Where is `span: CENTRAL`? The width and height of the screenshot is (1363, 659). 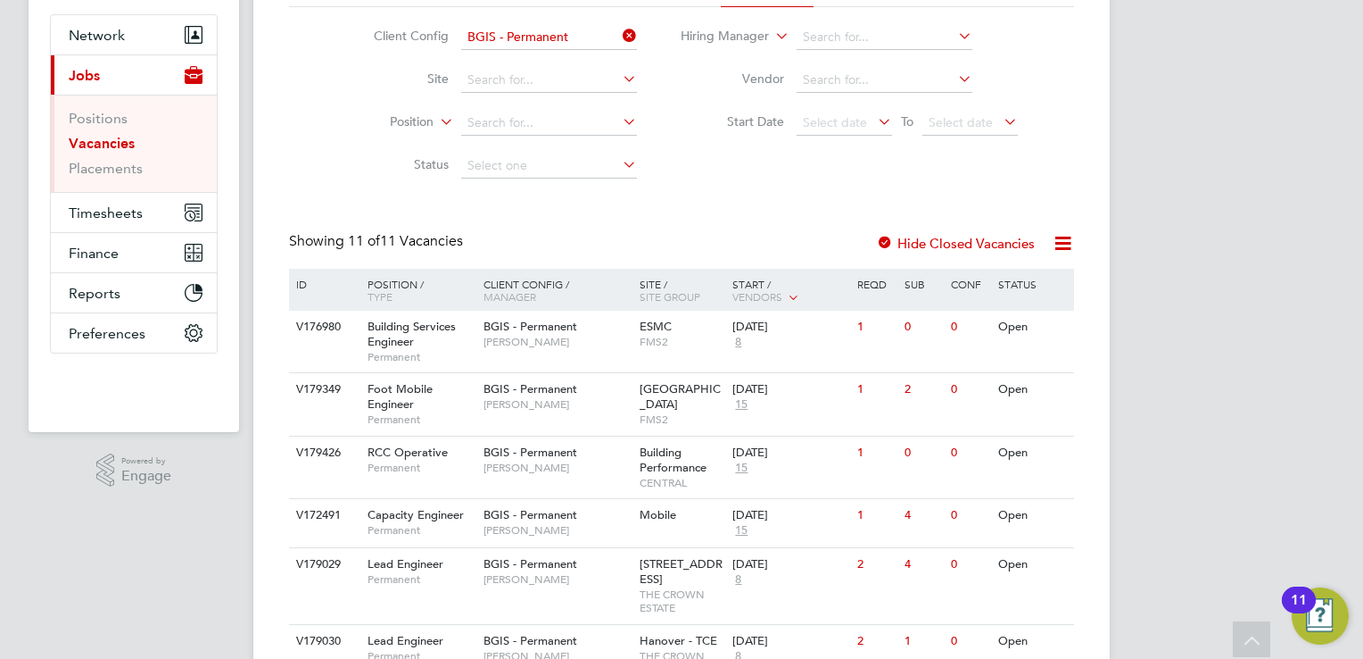 span: CENTRAL is located at coordinates (682, 483).